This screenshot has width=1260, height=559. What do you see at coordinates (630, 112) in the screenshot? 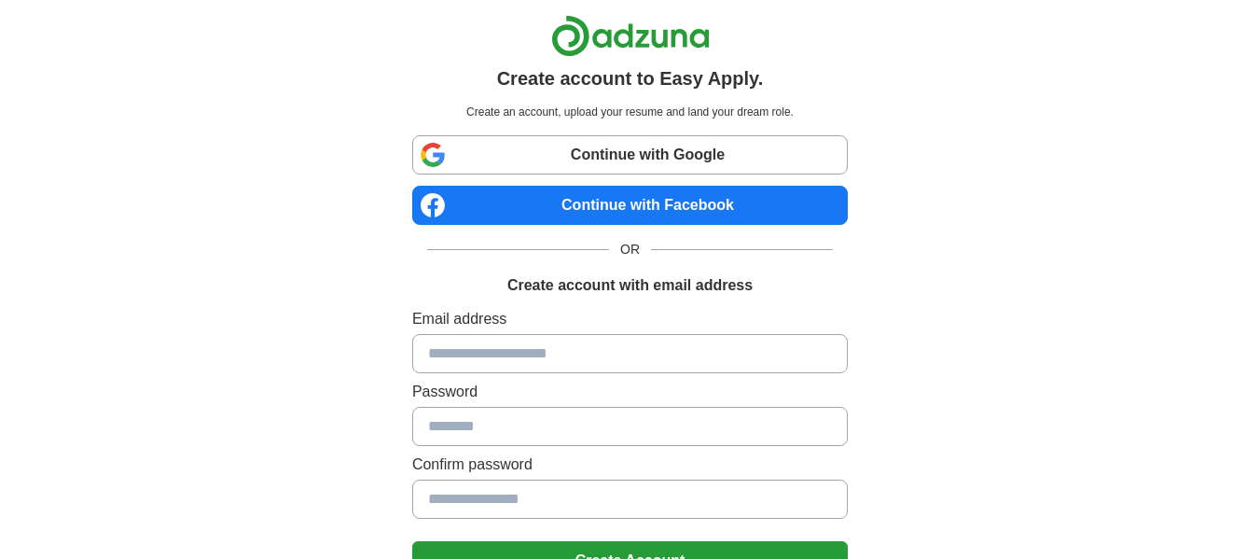
I see `p: Create an account, upload your resume and land your dream role.` at bounding box center [630, 112].